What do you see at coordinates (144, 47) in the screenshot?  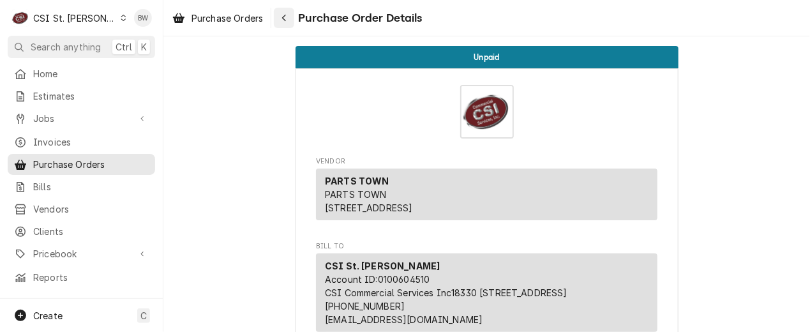 I see `span: K` at bounding box center [144, 47].